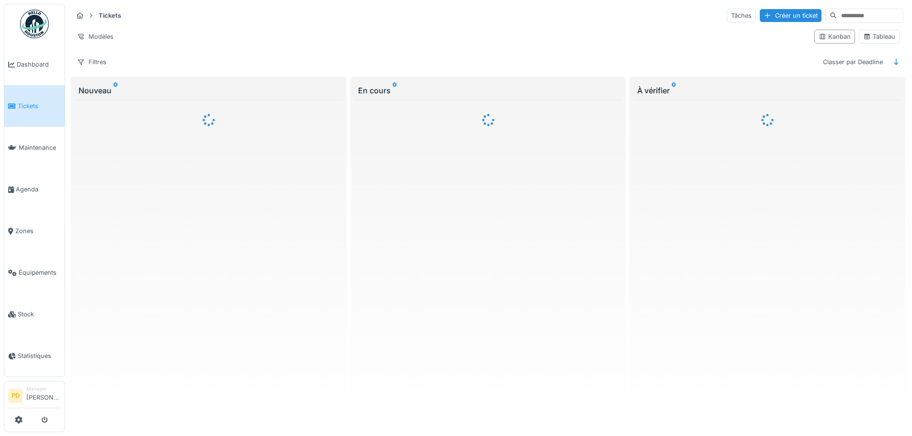 The image size is (912, 436). What do you see at coordinates (34, 106) in the screenshot?
I see `a: Tickets` at bounding box center [34, 106].